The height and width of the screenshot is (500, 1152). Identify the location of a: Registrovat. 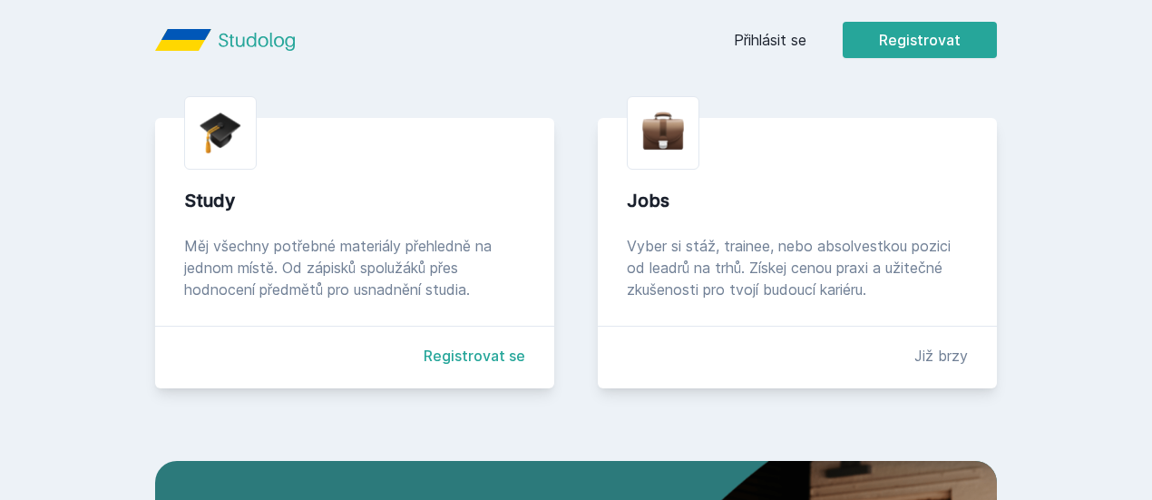
(920, 40).